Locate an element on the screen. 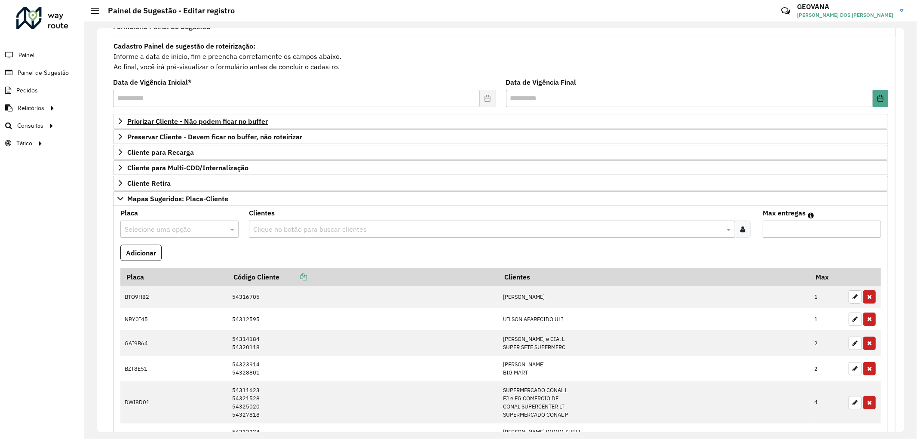 The height and width of the screenshot is (439, 917). span: Cliente Retira is located at coordinates (149, 183).